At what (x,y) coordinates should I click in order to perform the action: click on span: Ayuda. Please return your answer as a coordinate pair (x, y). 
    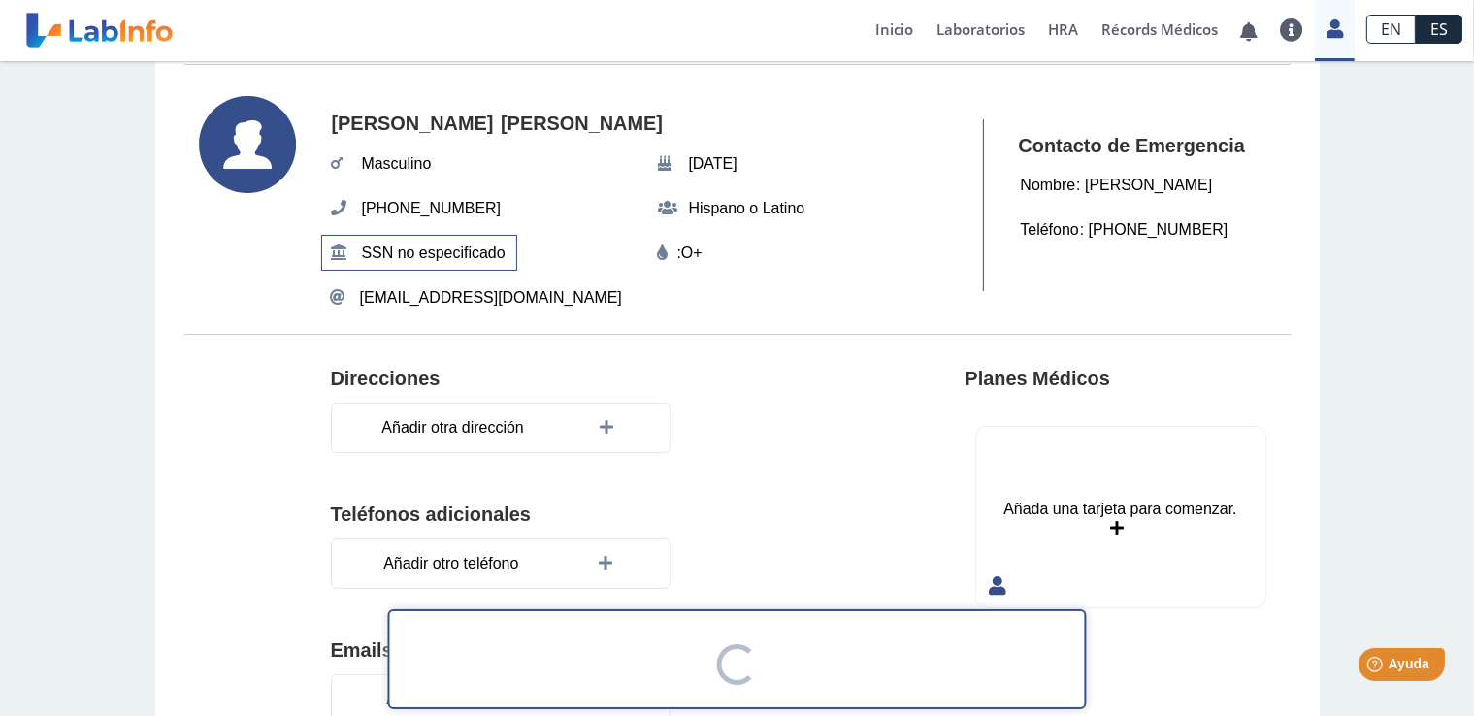
    Looking at the image, I should click on (108, 23).